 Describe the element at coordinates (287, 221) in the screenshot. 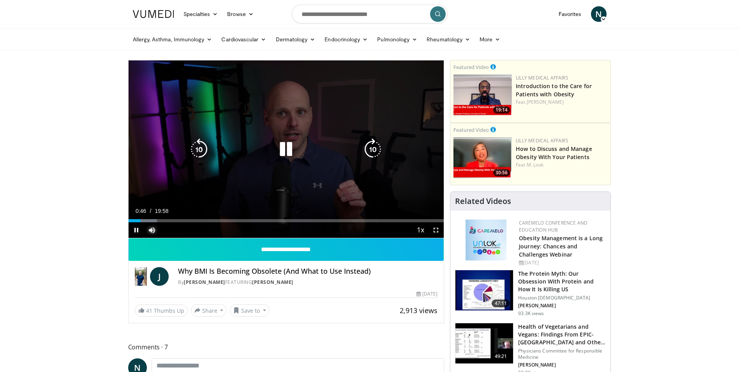

I see `div: Progress Bar` at that location.